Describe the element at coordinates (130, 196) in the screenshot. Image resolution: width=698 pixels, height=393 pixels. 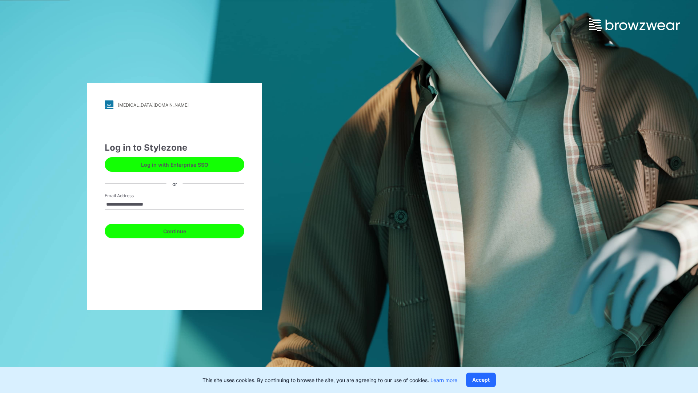
I see `label: Email Address` at that location.